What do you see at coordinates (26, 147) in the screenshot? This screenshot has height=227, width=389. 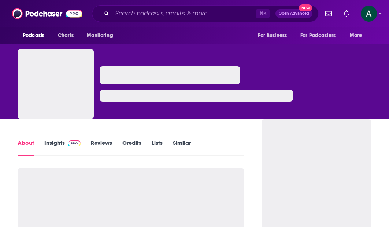 I see `a: About` at bounding box center [26, 147].